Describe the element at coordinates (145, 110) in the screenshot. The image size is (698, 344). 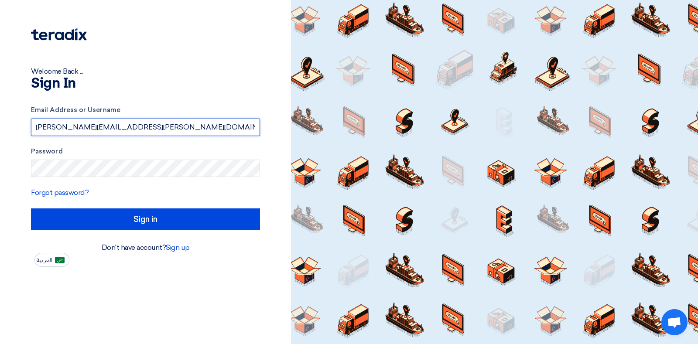
I see `label: Email Address or Username` at that location.